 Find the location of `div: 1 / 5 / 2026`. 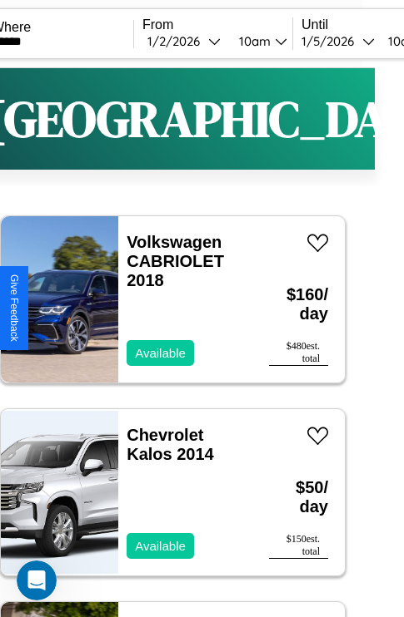

div: 1 / 5 / 2026 is located at coordinates (331, 41).